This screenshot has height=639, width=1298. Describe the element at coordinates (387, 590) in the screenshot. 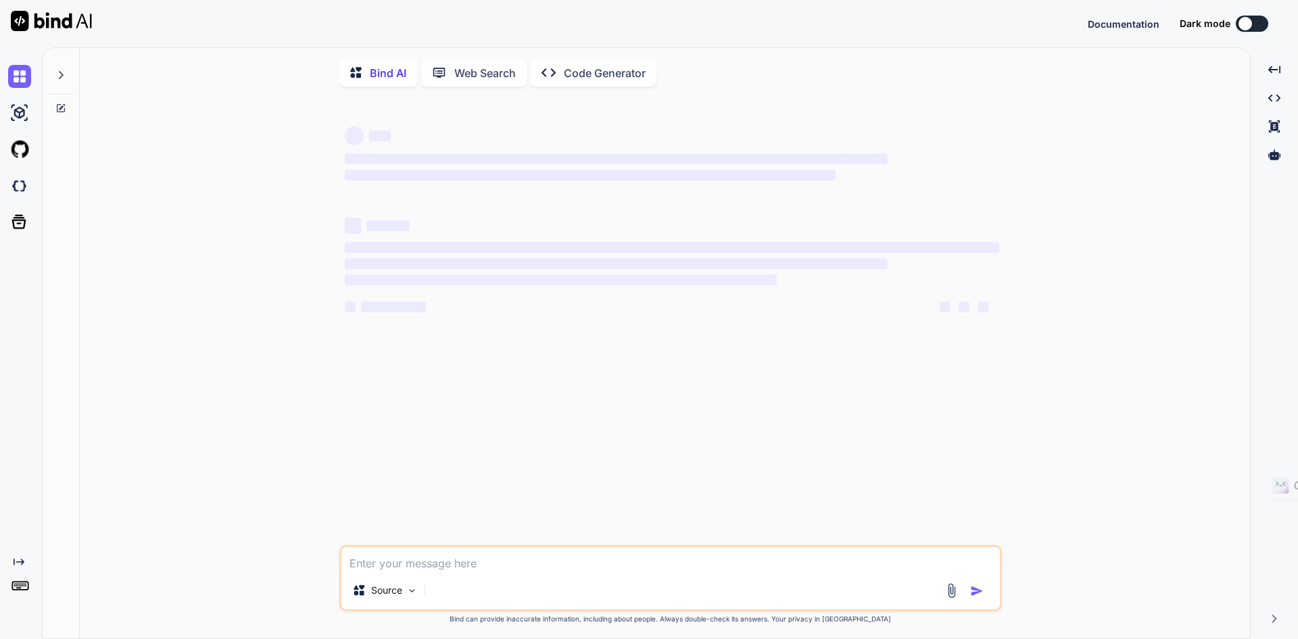

I see `p: Source` at that location.